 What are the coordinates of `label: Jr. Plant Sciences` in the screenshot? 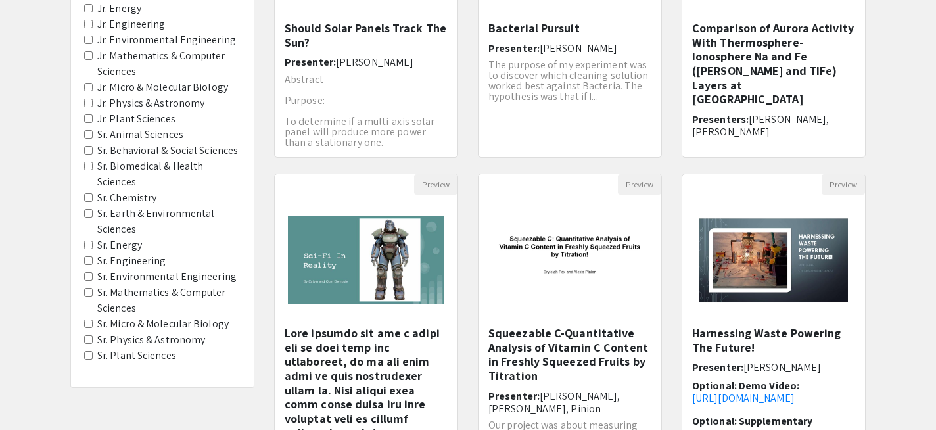 It's located at (136, 119).